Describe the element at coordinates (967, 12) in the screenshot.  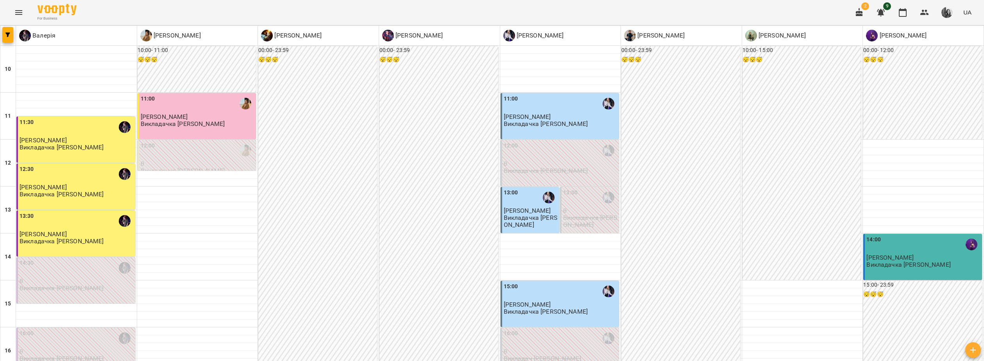
I see `button: UA` at that location.